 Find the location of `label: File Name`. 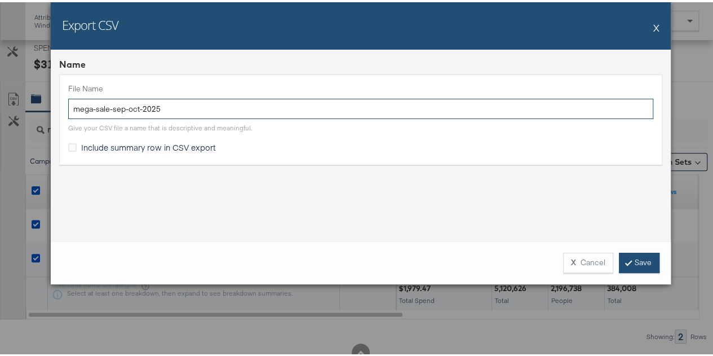

label: File Name is located at coordinates (361, 86).